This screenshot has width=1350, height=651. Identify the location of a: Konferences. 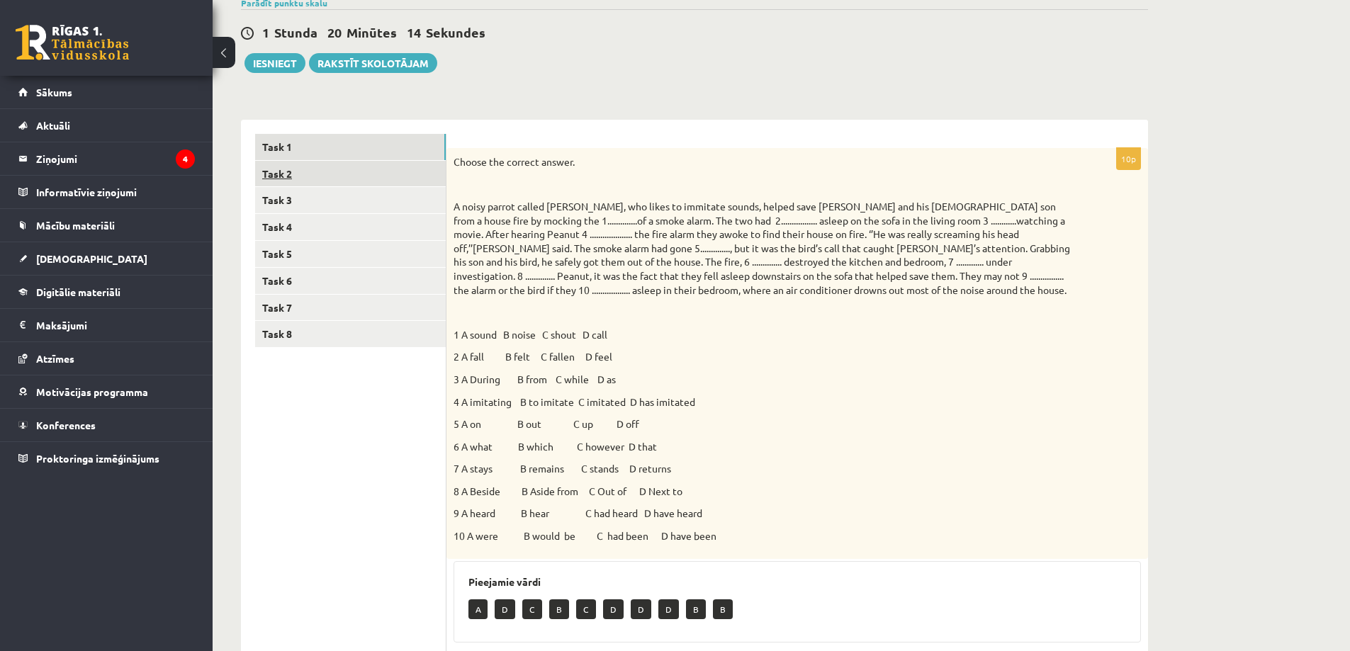
(106, 425).